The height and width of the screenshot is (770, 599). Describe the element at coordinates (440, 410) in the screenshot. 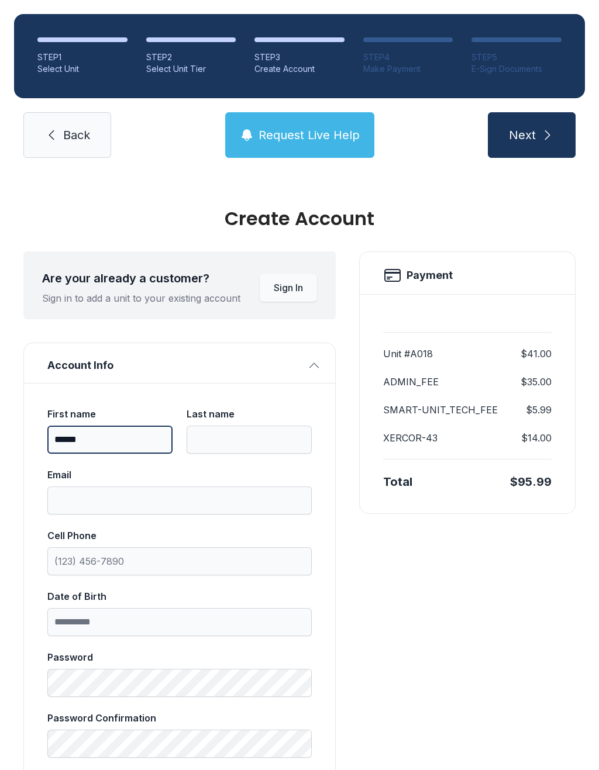

I see `dt: SMART-UNIT_TECH_FEE` at that location.